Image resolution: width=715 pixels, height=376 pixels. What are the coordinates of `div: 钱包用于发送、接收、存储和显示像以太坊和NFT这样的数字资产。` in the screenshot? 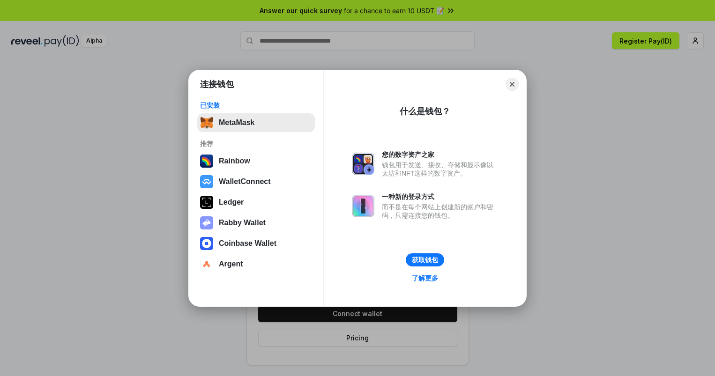 It's located at (440, 169).